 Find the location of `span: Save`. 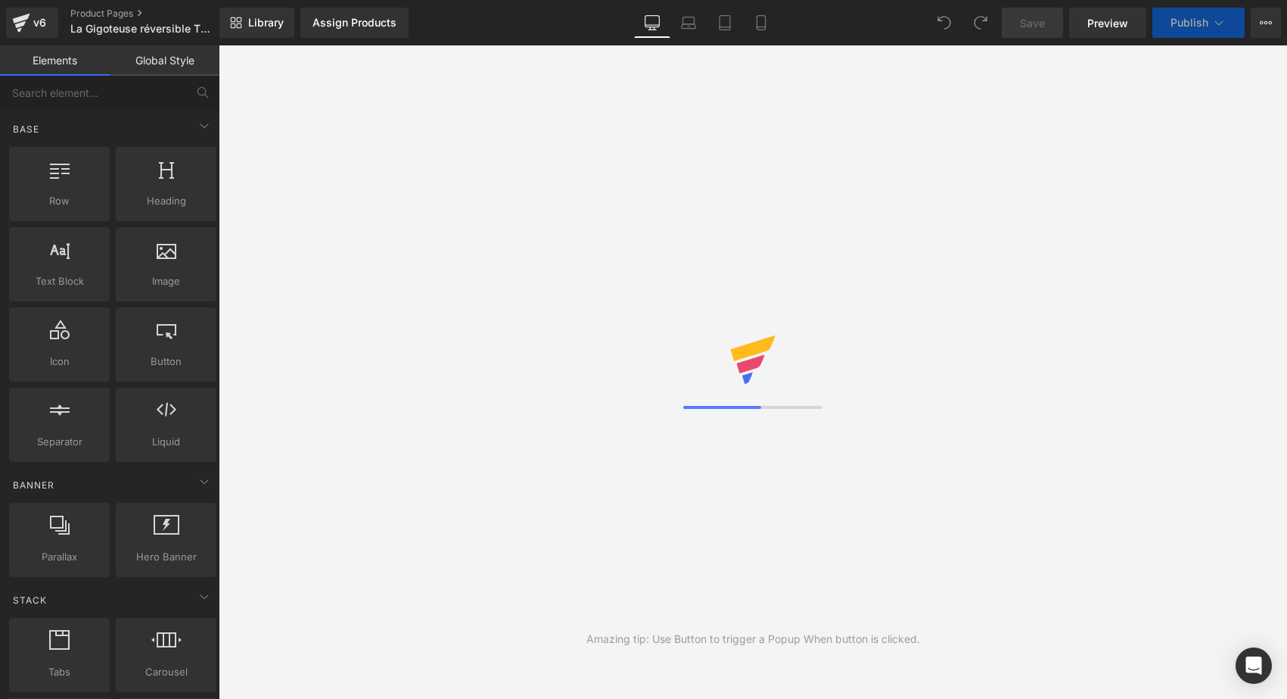

span: Save is located at coordinates (1032, 23).